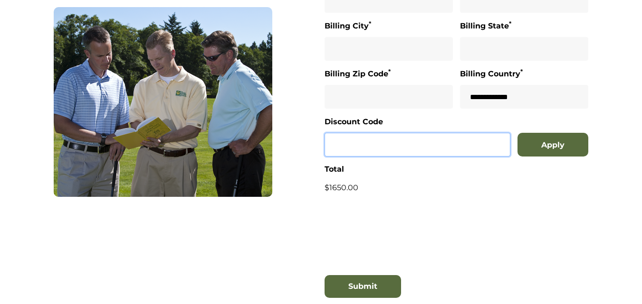  I want to click on label: Billing Country, so click(491, 74).